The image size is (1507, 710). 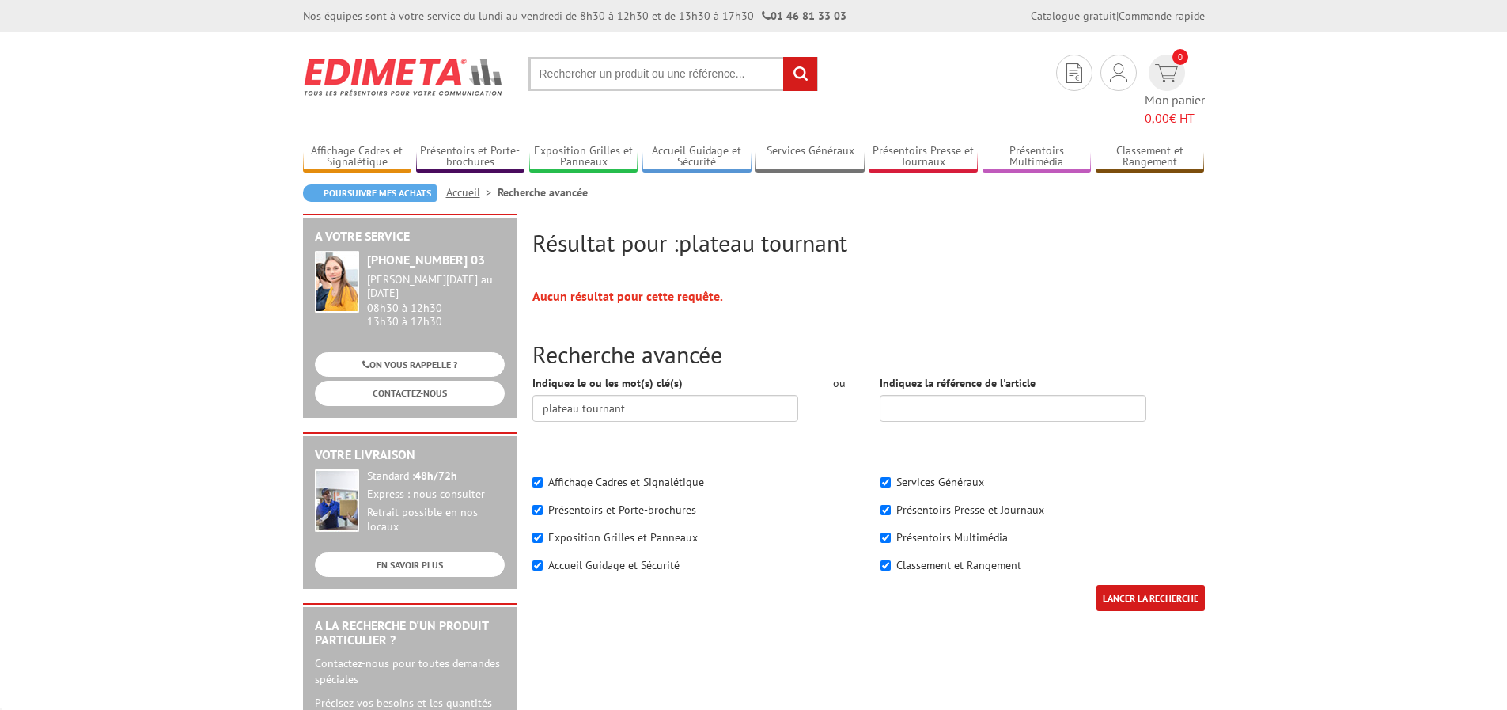 I want to click on input: Accueil Guidage et Sécurité, so click(x=537, y=565).